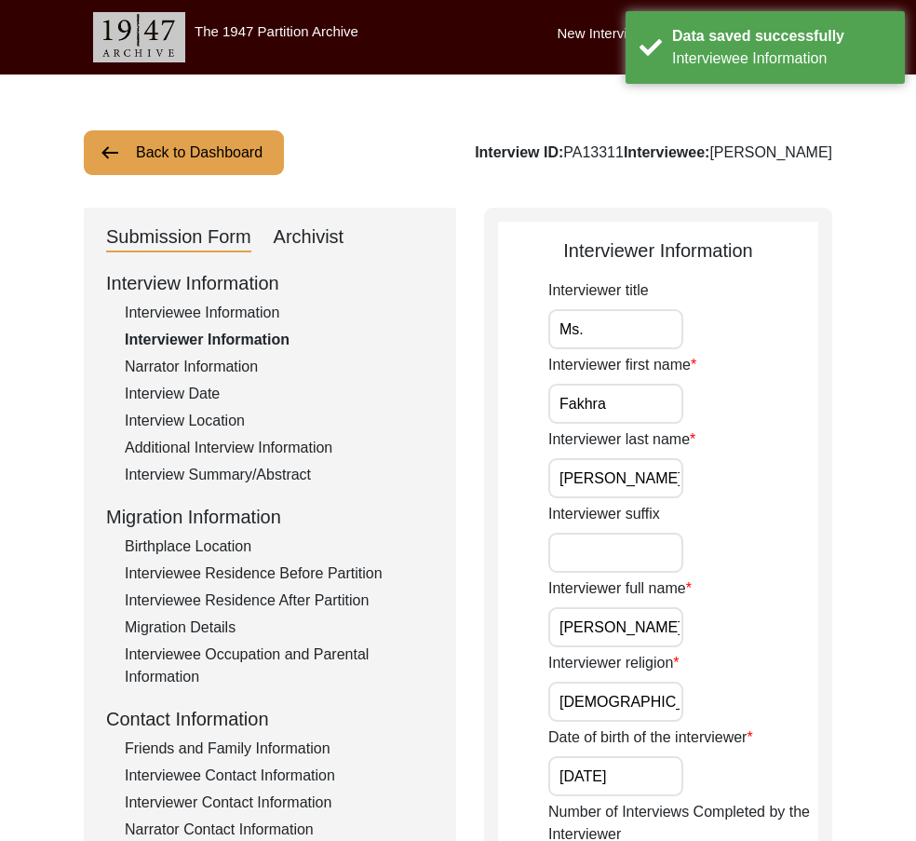 The height and width of the screenshot is (841, 916). I want to click on div: Interviewee Residence Before Partition, so click(279, 574).